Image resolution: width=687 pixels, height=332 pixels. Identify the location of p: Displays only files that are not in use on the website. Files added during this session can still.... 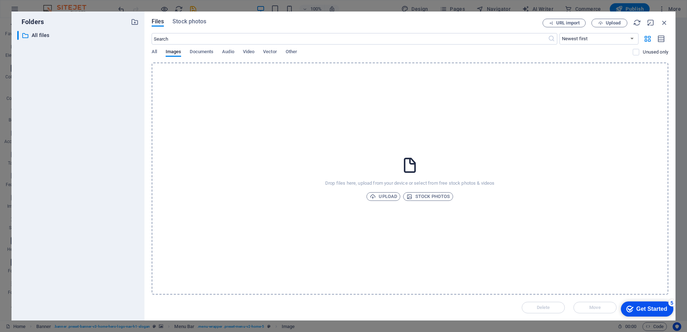
(655, 52).